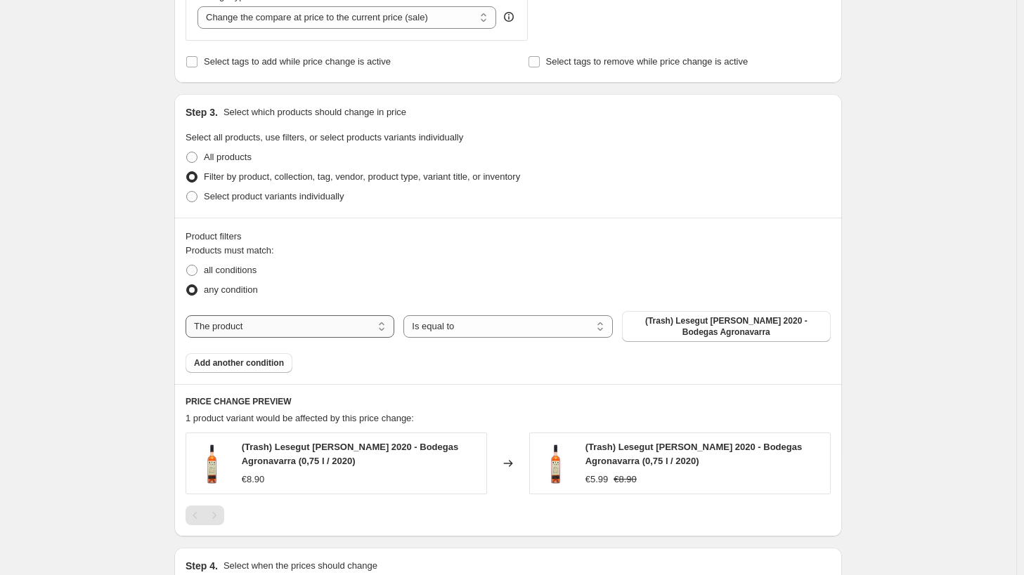 This screenshot has width=1024, height=575. Describe the element at coordinates (726, 327) in the screenshot. I see `button: (Trash) Lesegut Rosado 2020 - Bodegas Agronavarra` at that location.